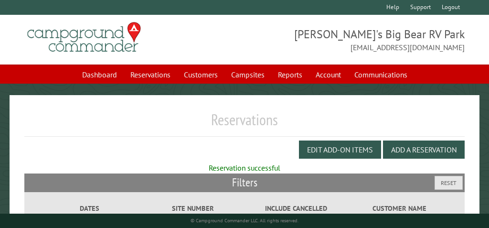 This screenshot has height=228, width=489. What do you see at coordinates (244, 123) in the screenshot?
I see `h1: Reservations` at bounding box center [244, 123].